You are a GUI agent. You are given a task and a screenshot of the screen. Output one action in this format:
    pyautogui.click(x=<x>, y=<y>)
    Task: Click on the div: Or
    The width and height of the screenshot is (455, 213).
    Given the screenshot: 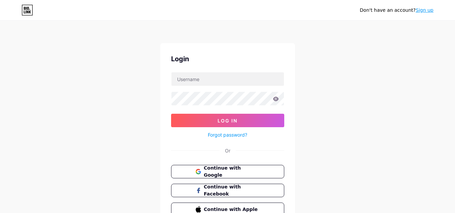 What is the action you would take?
    pyautogui.click(x=228, y=151)
    